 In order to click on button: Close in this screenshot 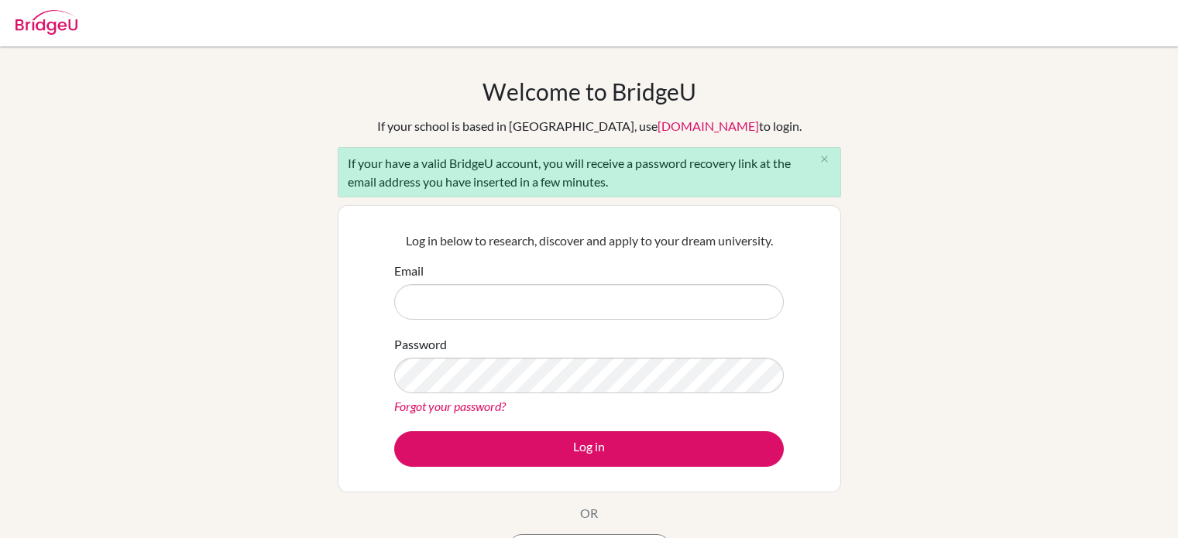, I will do `click(825, 160)`.